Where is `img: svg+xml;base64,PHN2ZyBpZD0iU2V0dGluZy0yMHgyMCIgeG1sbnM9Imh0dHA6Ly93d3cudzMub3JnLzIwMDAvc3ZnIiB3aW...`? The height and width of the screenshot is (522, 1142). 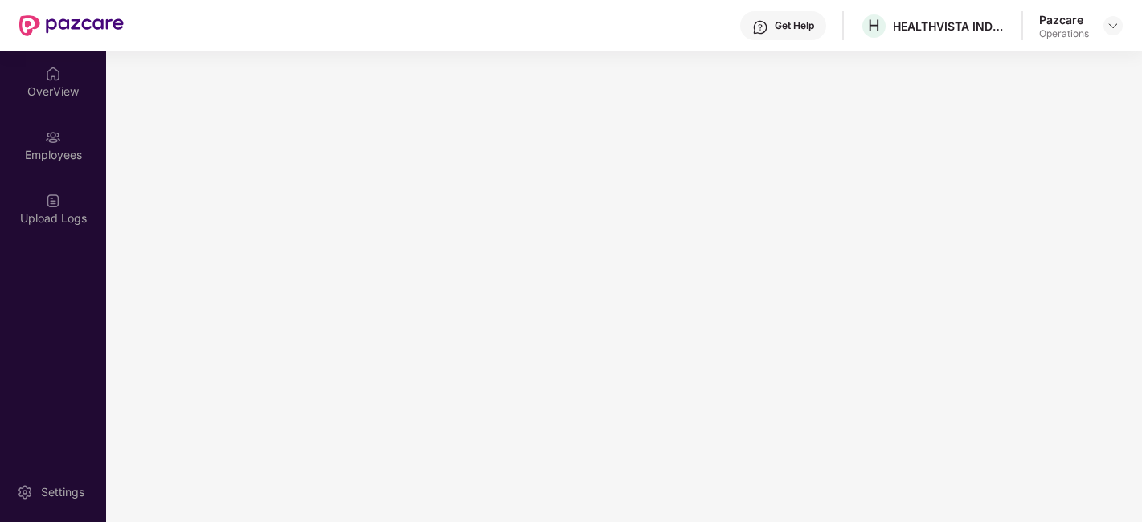 img: svg+xml;base64,PHN2ZyBpZD0iU2V0dGluZy0yMHgyMCIgeG1sbnM9Imh0dHA6Ly93d3cudzMub3JnLzIwMDAvc3ZnIiB3aW... is located at coordinates (25, 493).